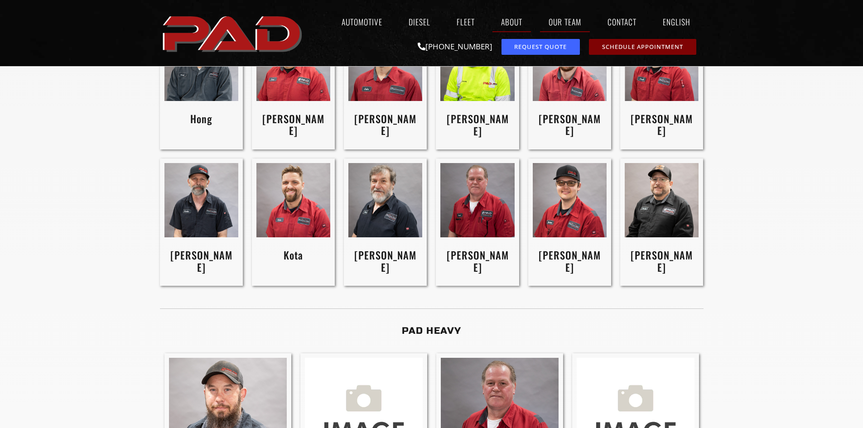 The width and height of the screenshot is (863, 428). I want to click on h3: Kota, so click(293, 255).